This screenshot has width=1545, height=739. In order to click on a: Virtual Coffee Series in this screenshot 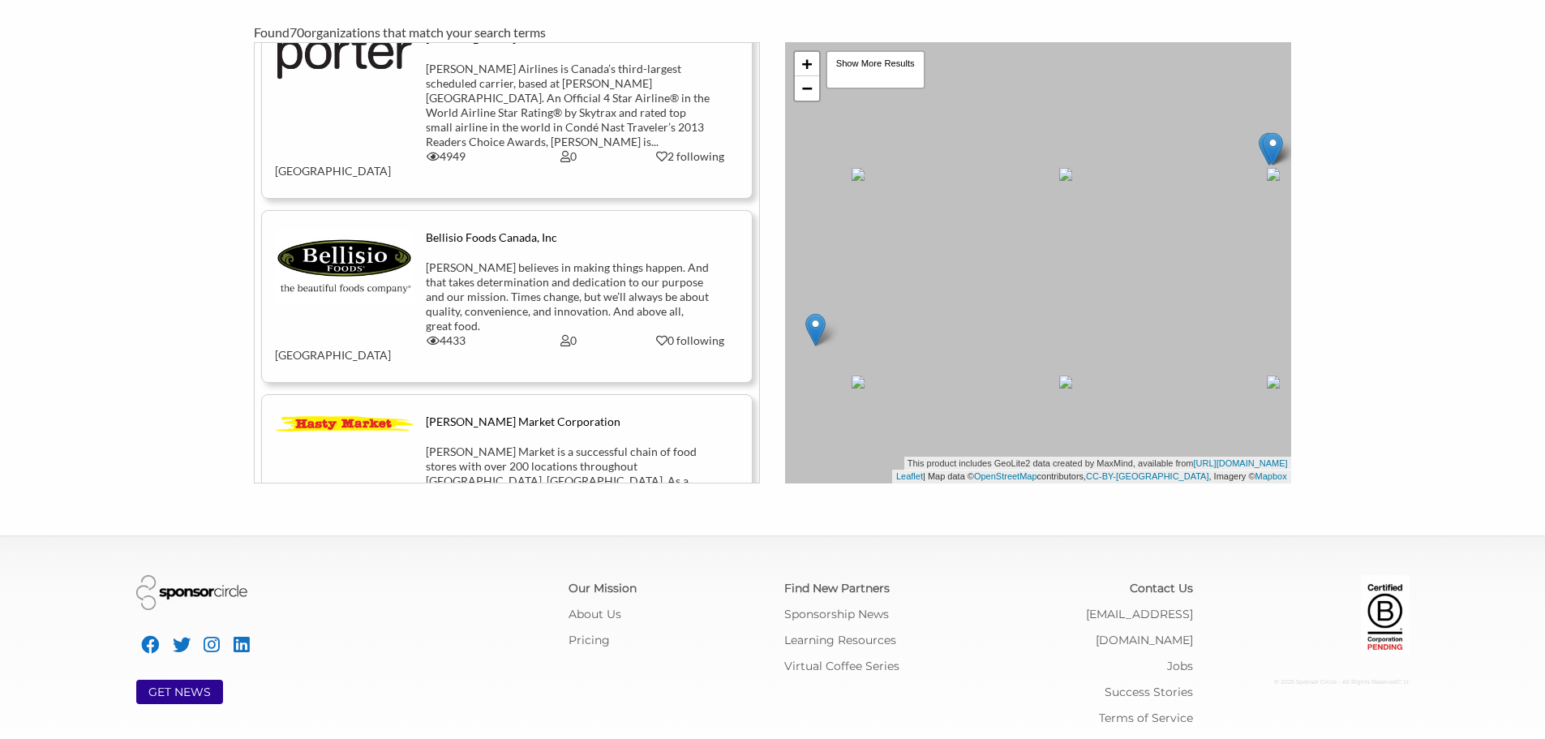, I will do `click(842, 666)`.